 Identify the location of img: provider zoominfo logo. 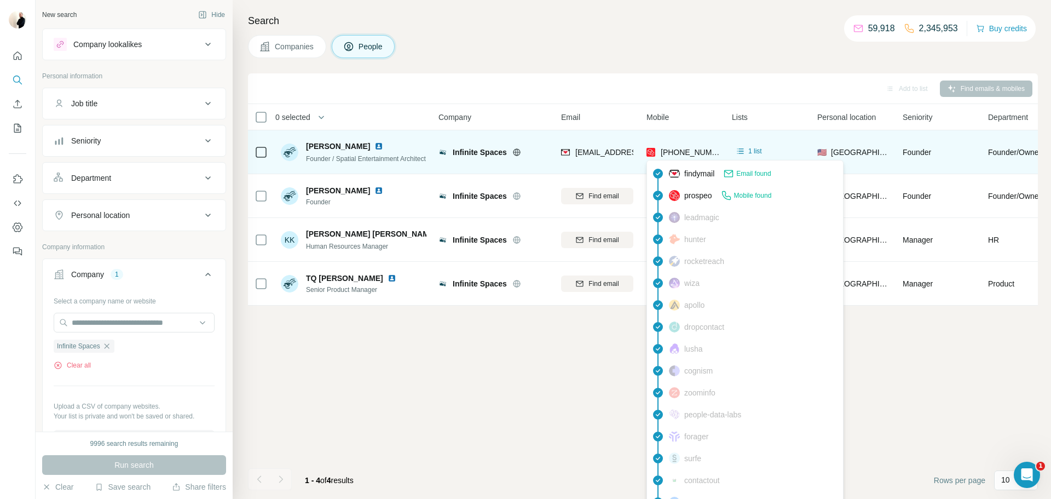
(675, 393).